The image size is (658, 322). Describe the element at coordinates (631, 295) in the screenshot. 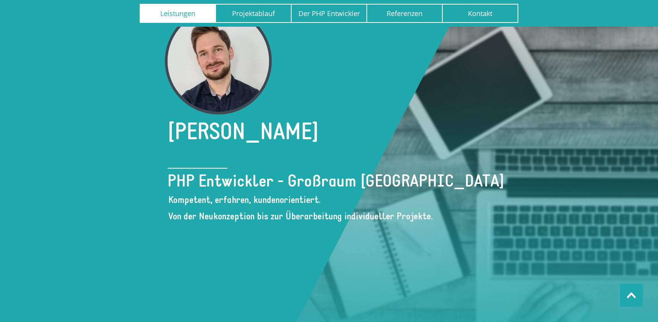

I see `img: Top` at that location.